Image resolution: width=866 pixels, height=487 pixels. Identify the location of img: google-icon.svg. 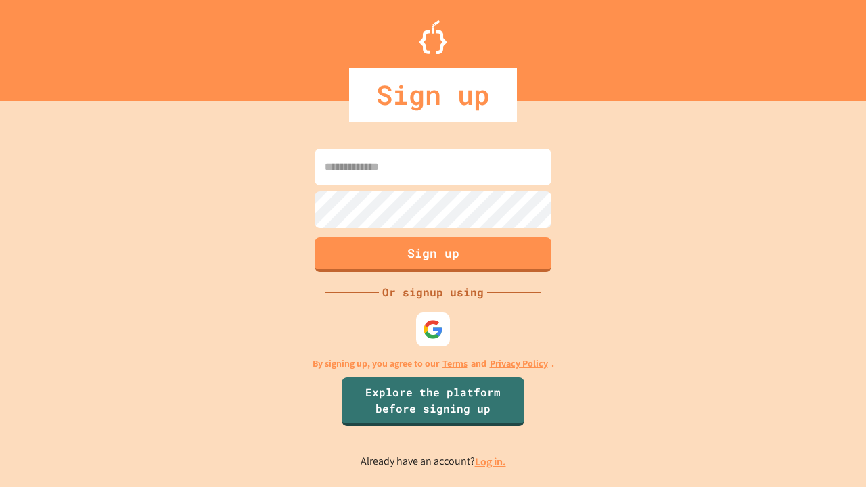
(433, 330).